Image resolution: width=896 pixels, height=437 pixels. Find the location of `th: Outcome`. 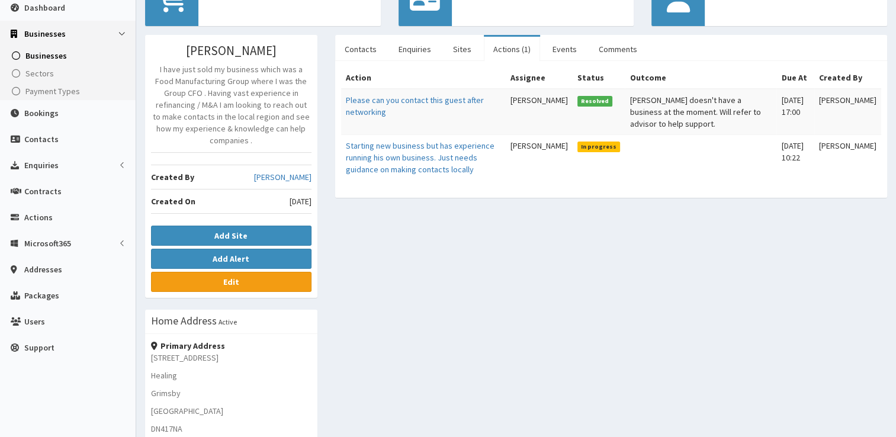

th: Outcome is located at coordinates (700, 78).